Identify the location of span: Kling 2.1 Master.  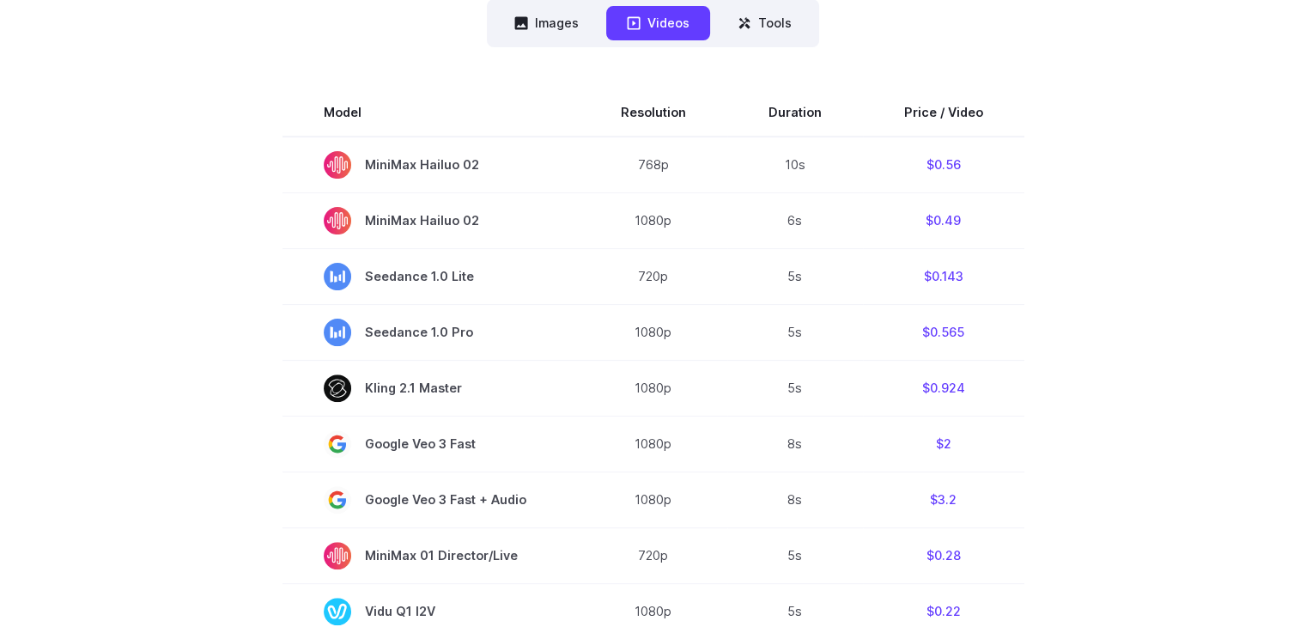
(431, 388).